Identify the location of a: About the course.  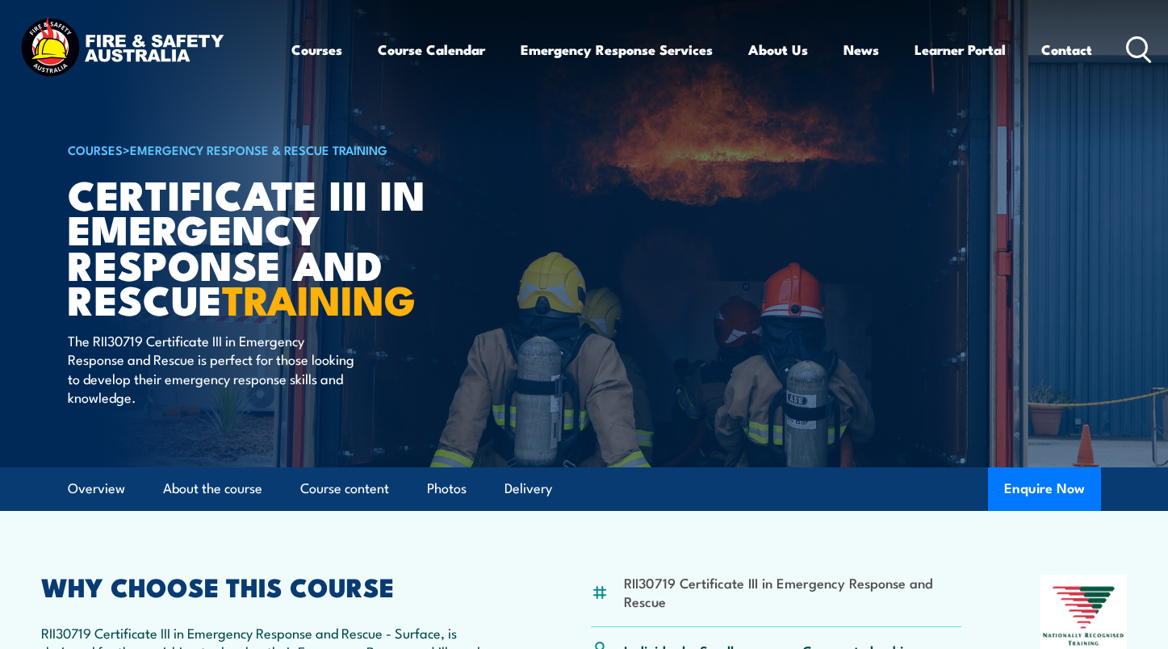
(212, 488).